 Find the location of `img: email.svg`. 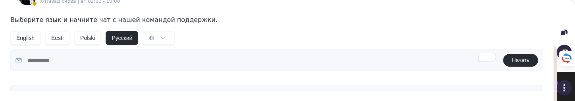

img: email.svg is located at coordinates (19, 60).